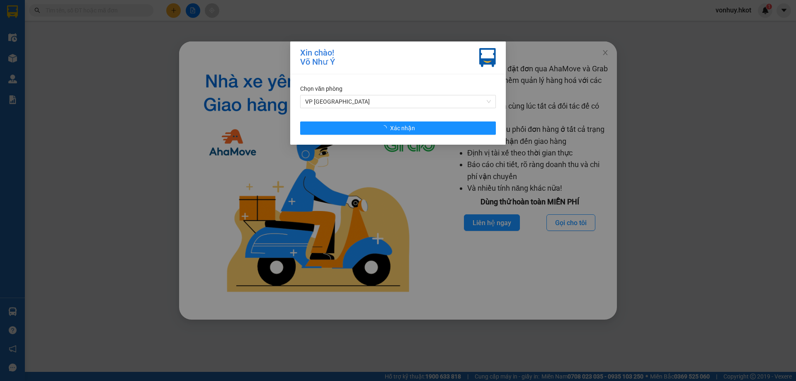 Image resolution: width=796 pixels, height=381 pixels. Describe the element at coordinates (403, 128) in the screenshot. I see `span: Xác nhận` at that location.